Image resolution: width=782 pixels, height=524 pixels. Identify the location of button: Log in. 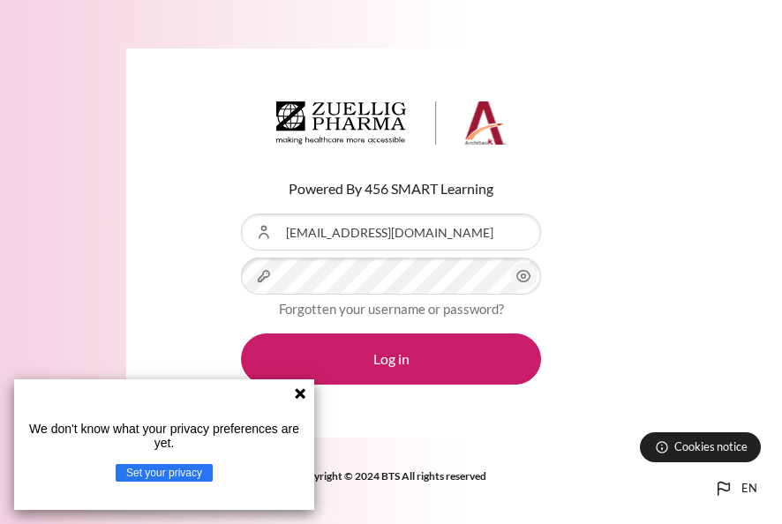
(391, 359).